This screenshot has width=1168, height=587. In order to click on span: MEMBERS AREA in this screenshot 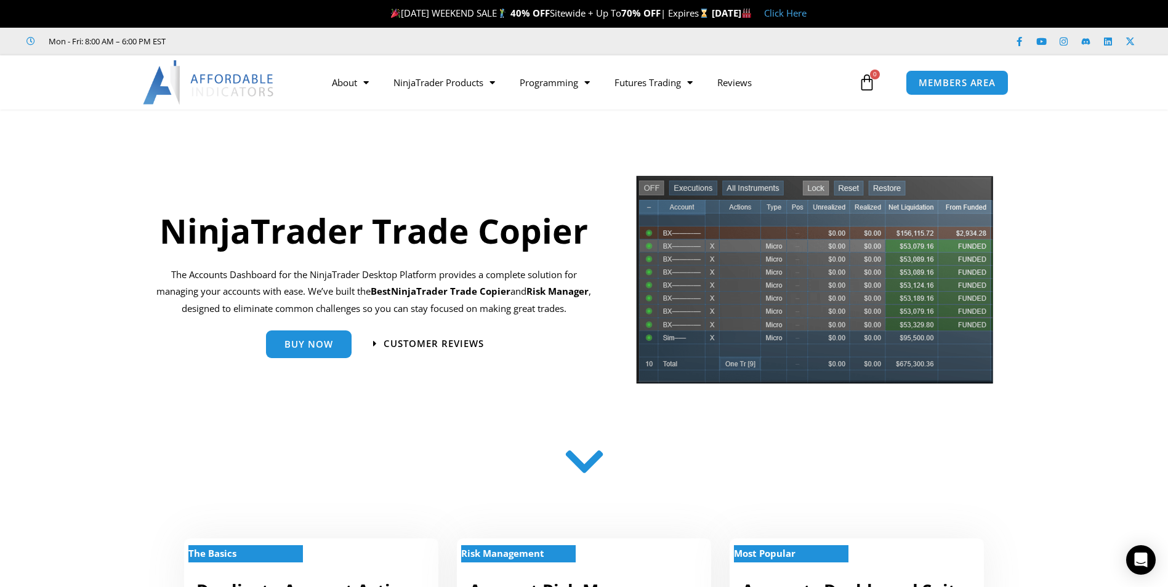, I will do `click(957, 82)`.